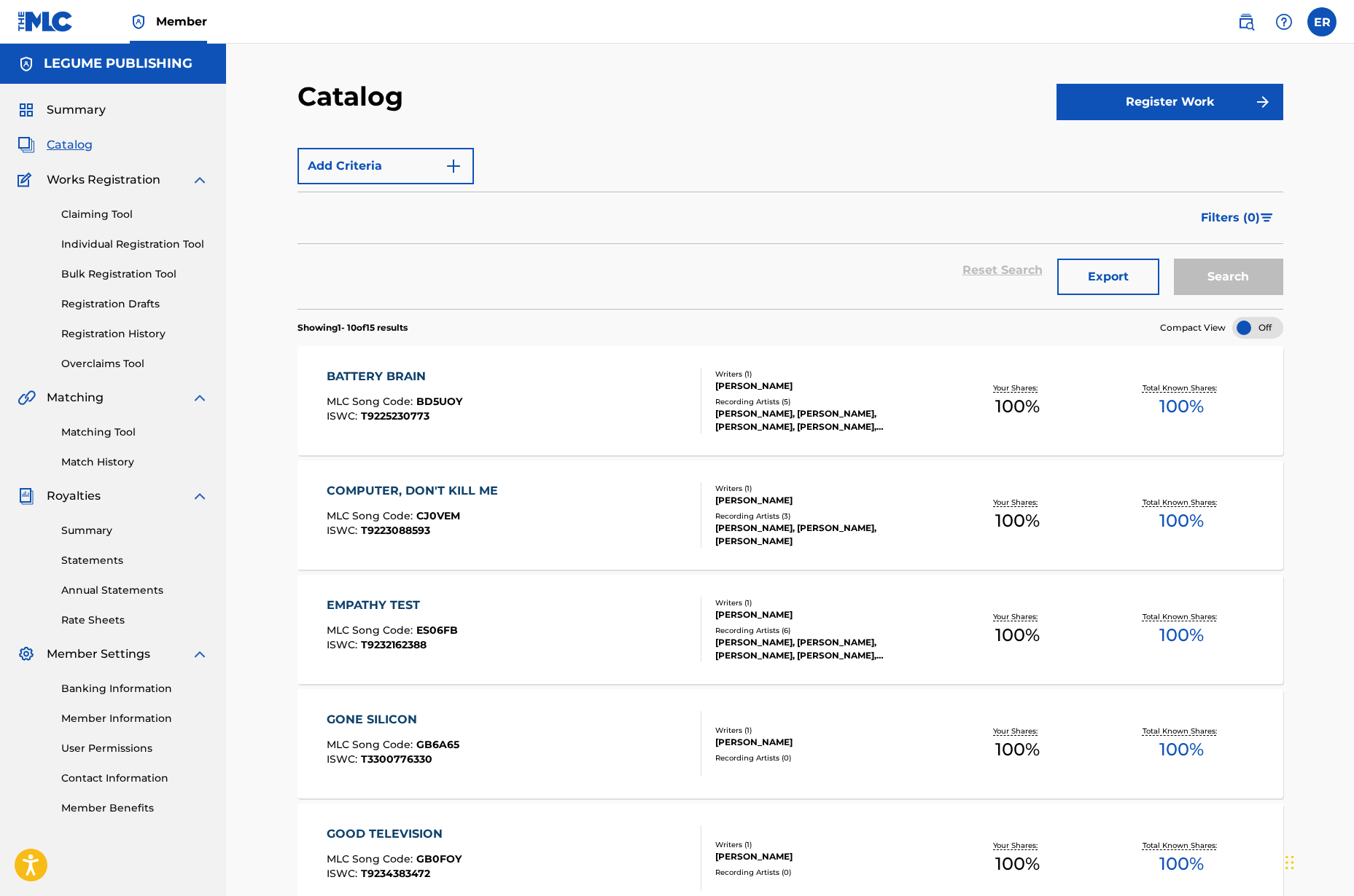 The width and height of the screenshot is (1354, 896). What do you see at coordinates (1246, 22) in the screenshot?
I see `a: Public Search` at bounding box center [1246, 22].